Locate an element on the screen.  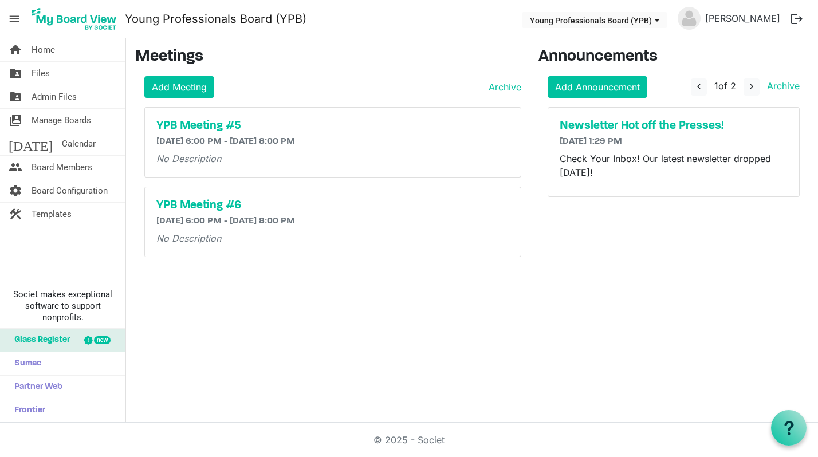
a: © 2025 - Societ is located at coordinates (409, 440).